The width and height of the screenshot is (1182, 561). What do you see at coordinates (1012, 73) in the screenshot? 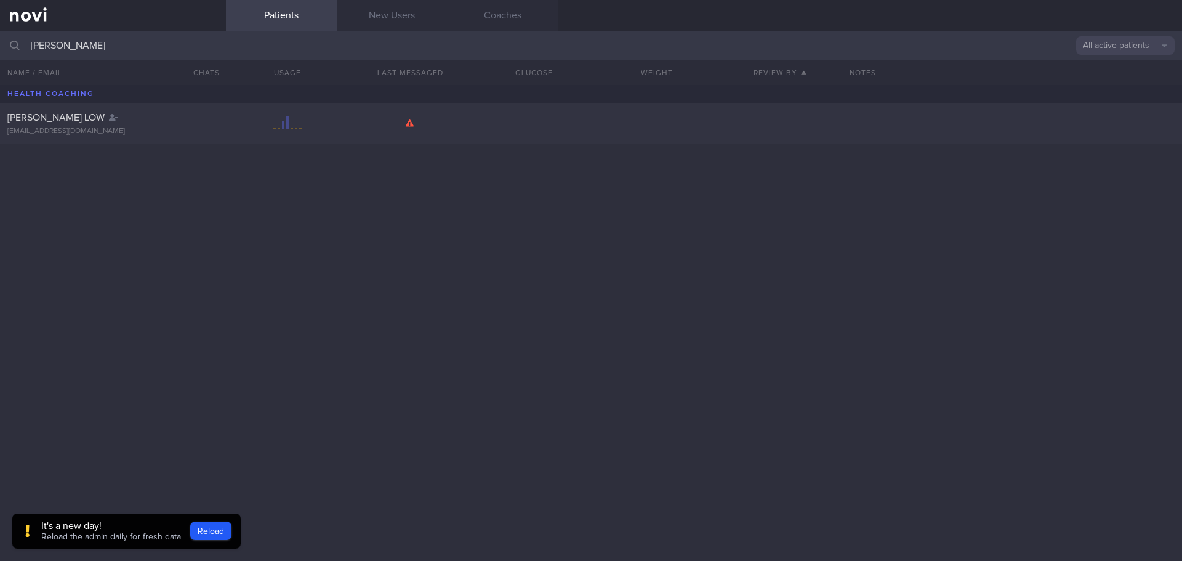
I see `div: Notes` at bounding box center [1012, 73].